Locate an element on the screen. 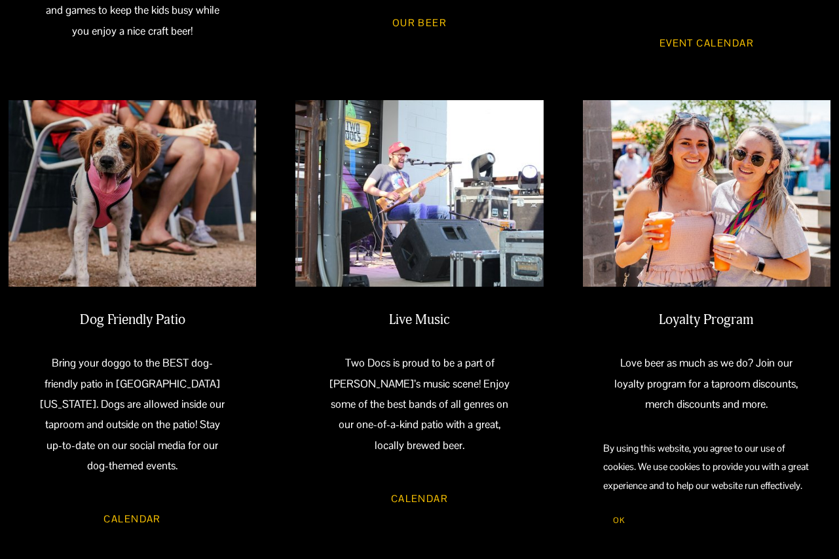  span: OK is located at coordinates (619, 521).